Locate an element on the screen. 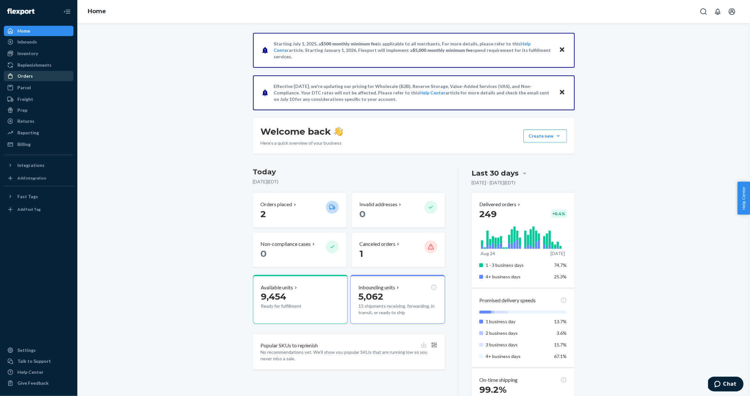 The image size is (750, 396). button: Canceled orders 1 is located at coordinates (398, 250).